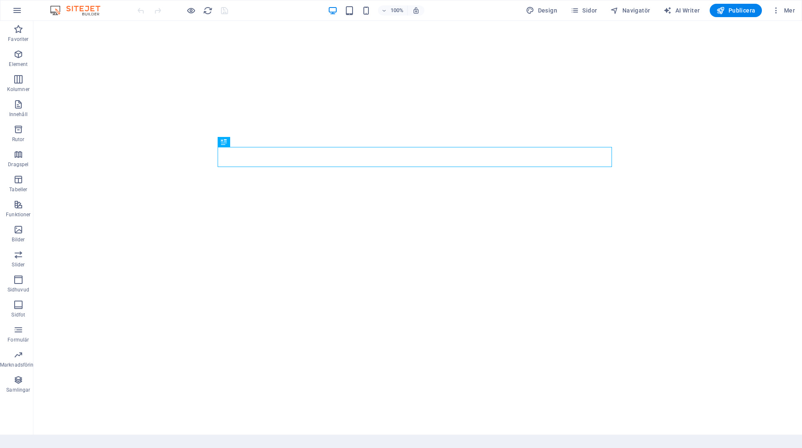  Describe the element at coordinates (18, 240) in the screenshot. I see `p: Bilder` at that location.